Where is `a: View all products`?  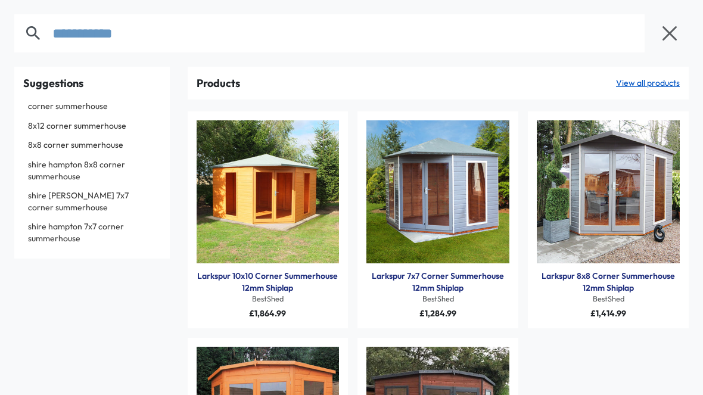
a: View all products is located at coordinates (648, 83).